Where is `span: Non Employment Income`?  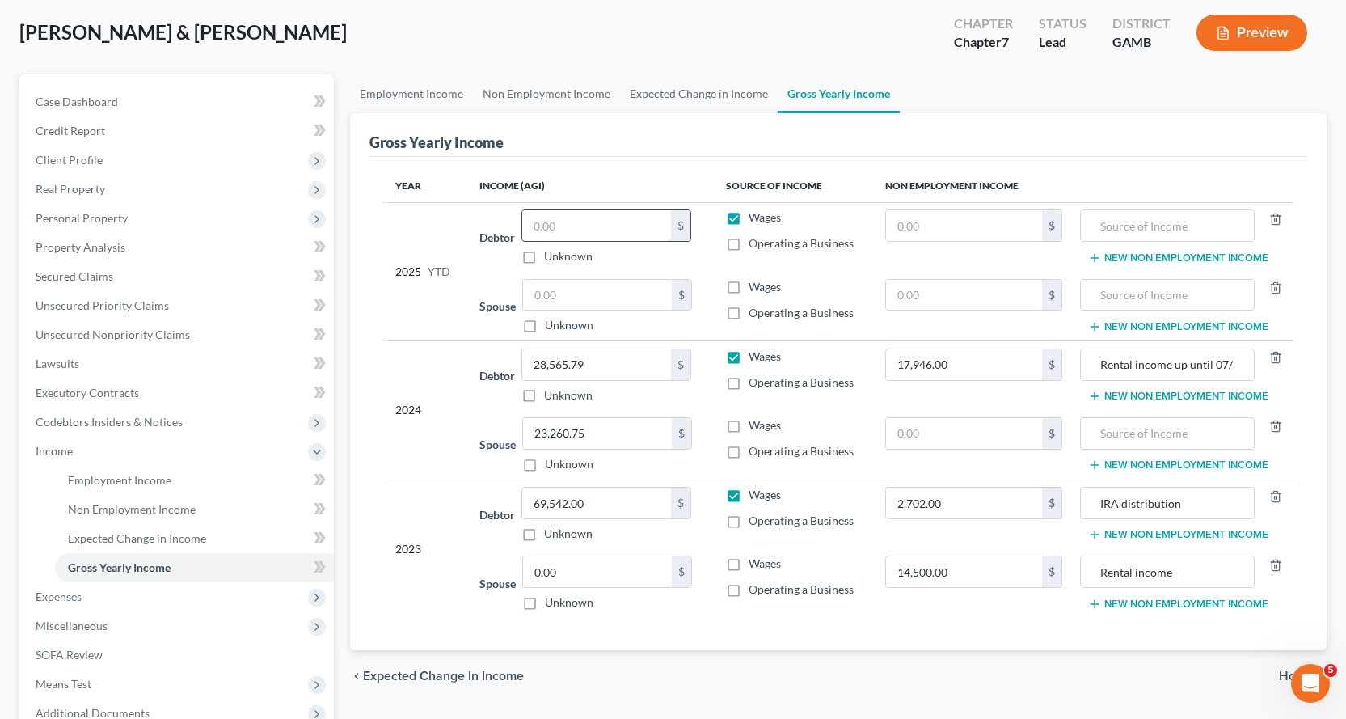
span: Non Employment Income is located at coordinates (132, 509).